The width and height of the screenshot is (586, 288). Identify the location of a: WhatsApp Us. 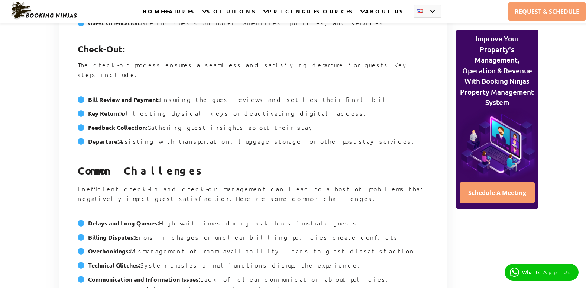
(542, 272).